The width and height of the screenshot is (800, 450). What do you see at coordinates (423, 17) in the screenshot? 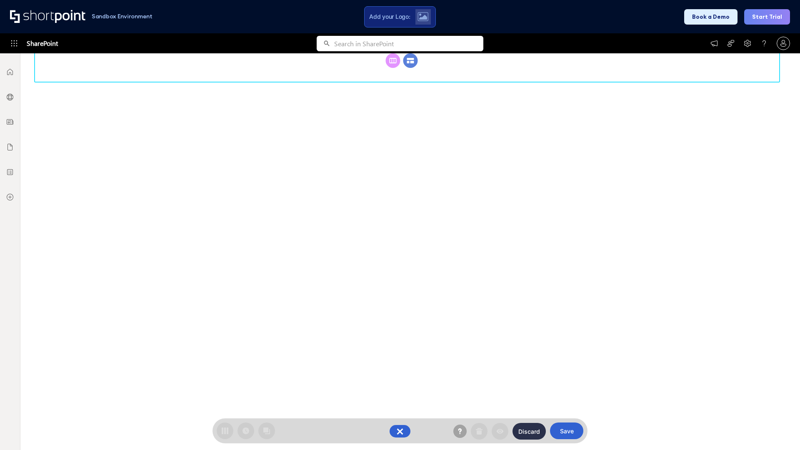
I see `img: Upload logo` at bounding box center [423, 17].